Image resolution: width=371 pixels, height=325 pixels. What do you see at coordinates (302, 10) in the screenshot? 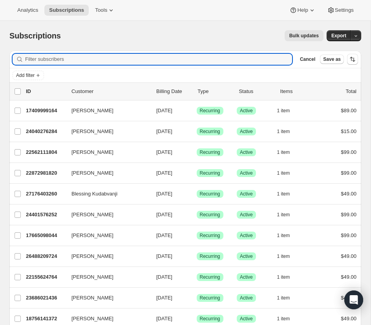
I see `button: Help` at bounding box center [302, 10].